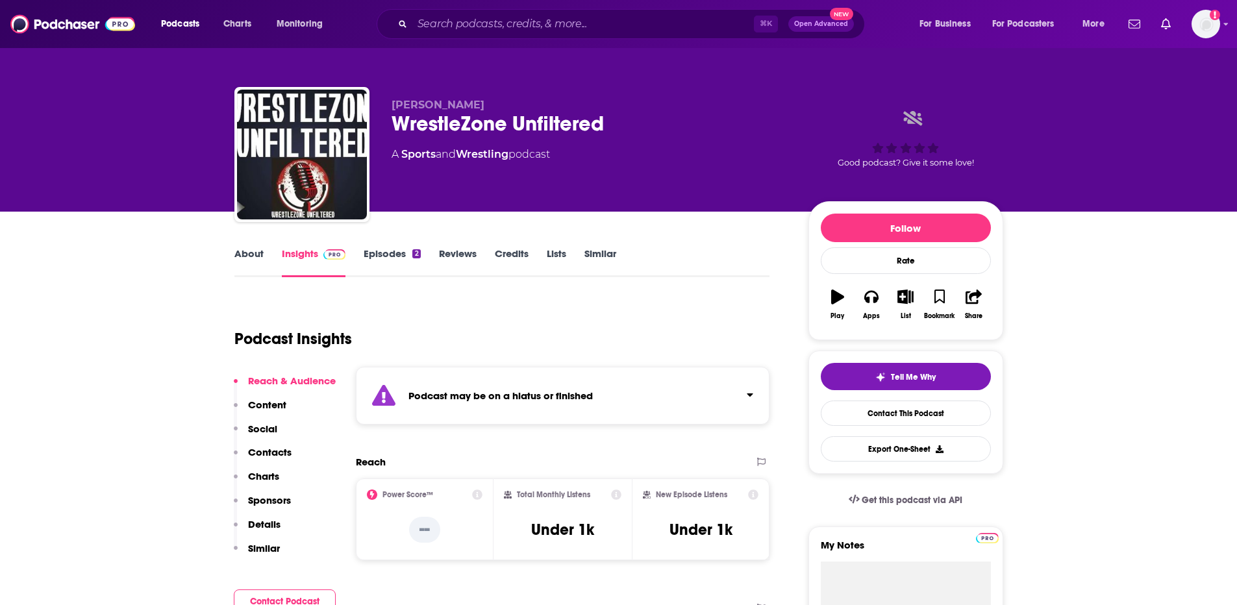 This screenshot has width=1237, height=605. What do you see at coordinates (906, 449) in the screenshot?
I see `button: Export One-Sheet` at bounding box center [906, 449].